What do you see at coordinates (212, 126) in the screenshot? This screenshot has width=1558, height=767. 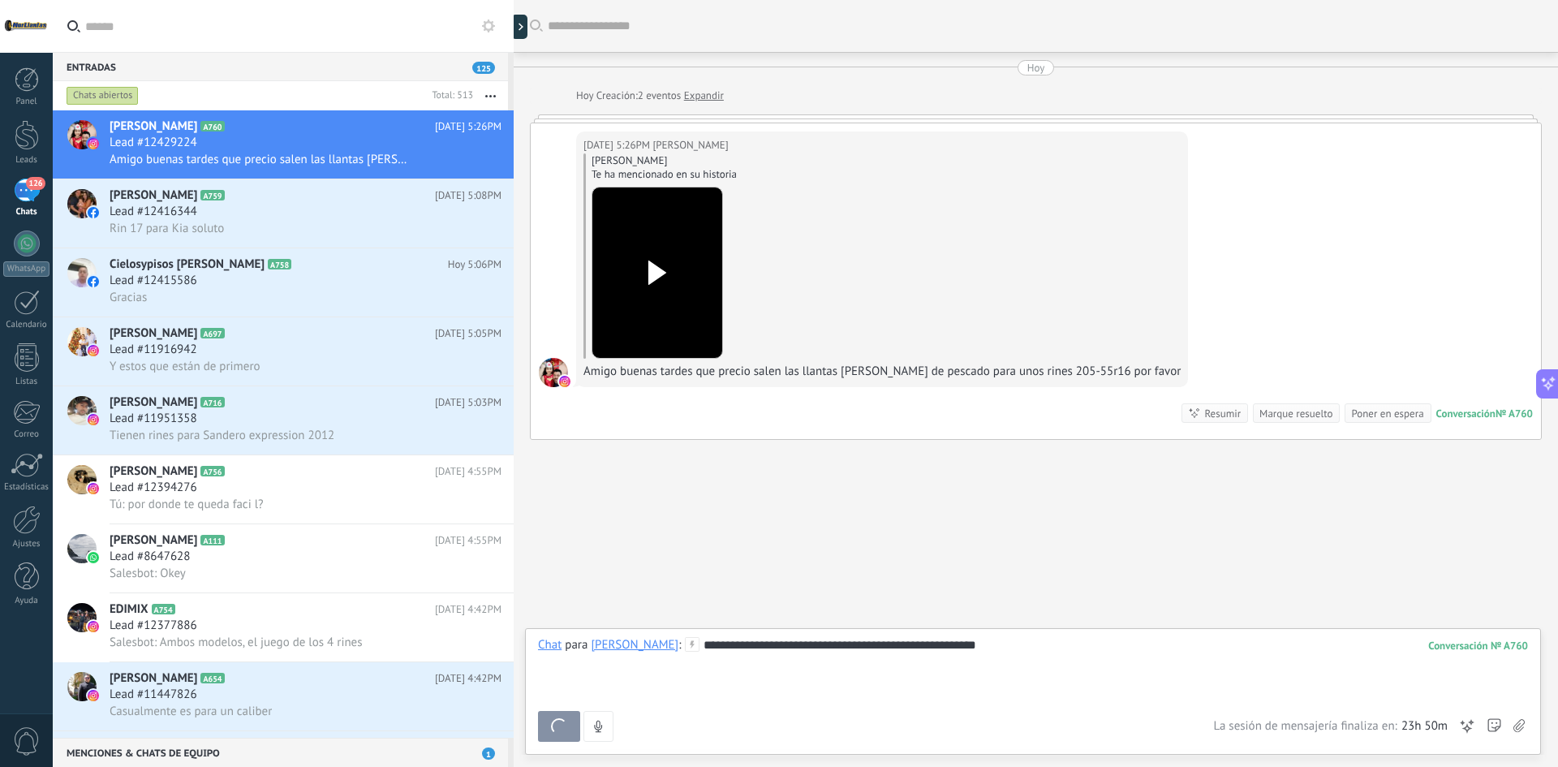 I see `span: A760` at bounding box center [212, 126].